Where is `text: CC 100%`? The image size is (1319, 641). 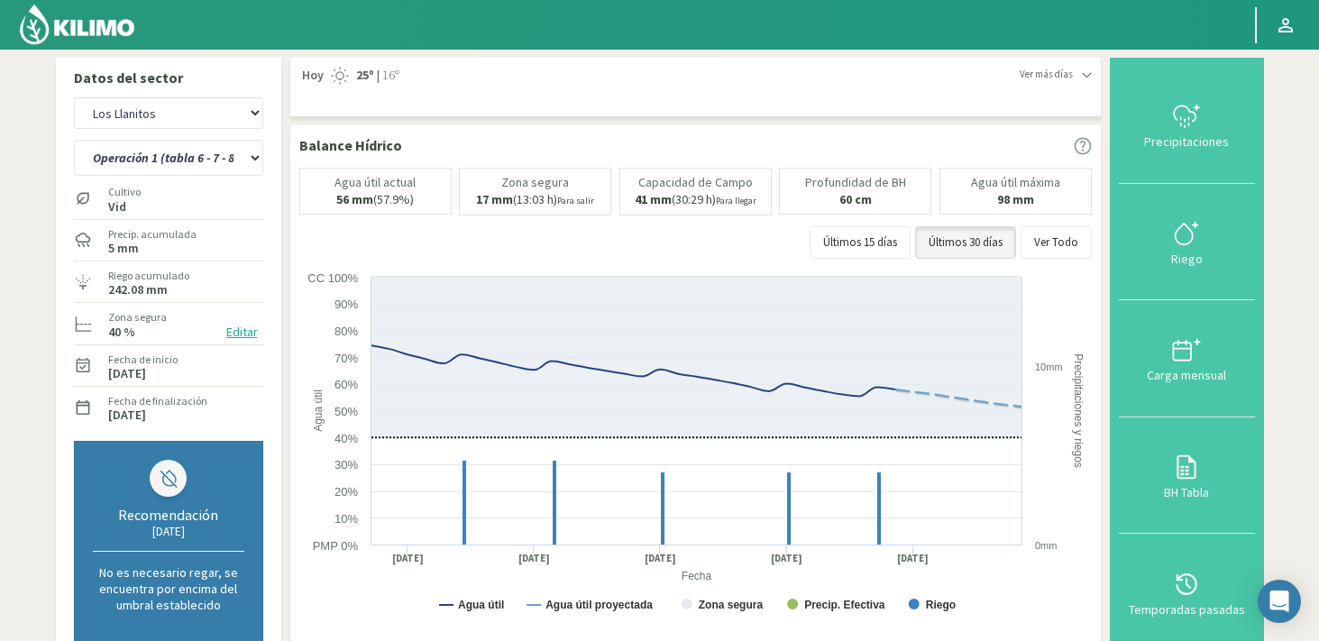 text: CC 100% is located at coordinates (333, 278).